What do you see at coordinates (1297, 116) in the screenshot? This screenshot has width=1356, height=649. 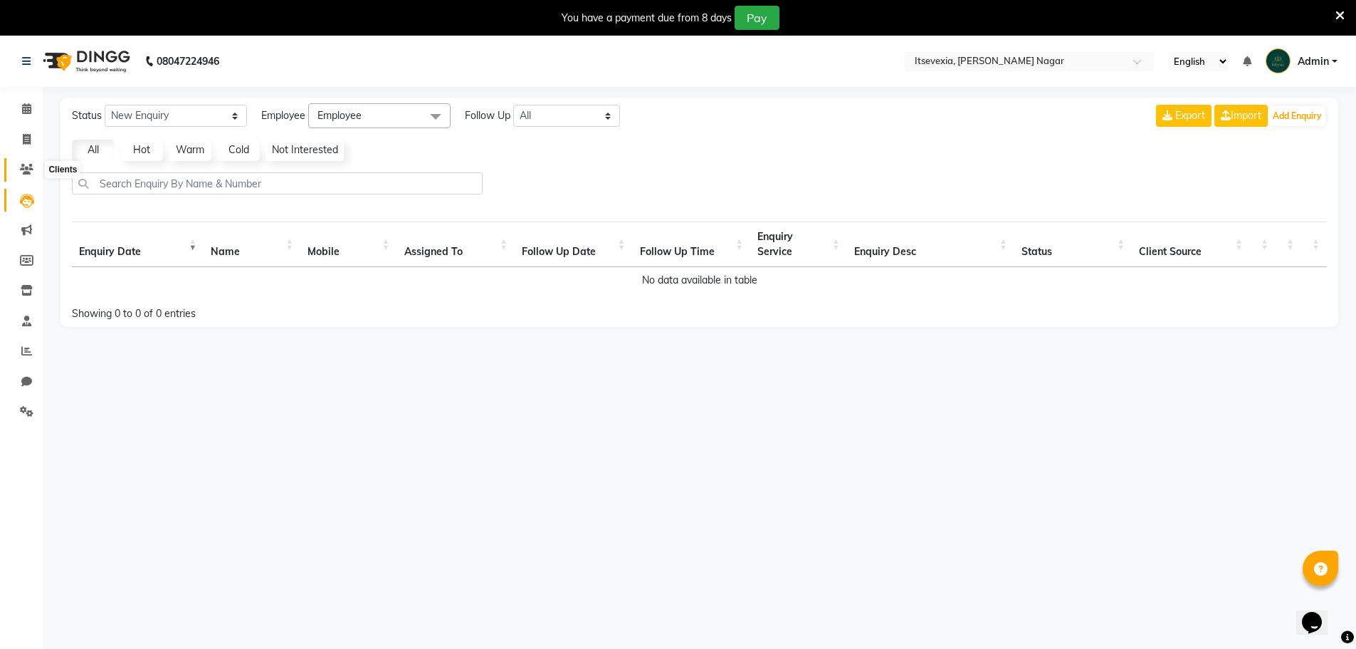 I see `button: Add Enquiry` at bounding box center [1297, 116].